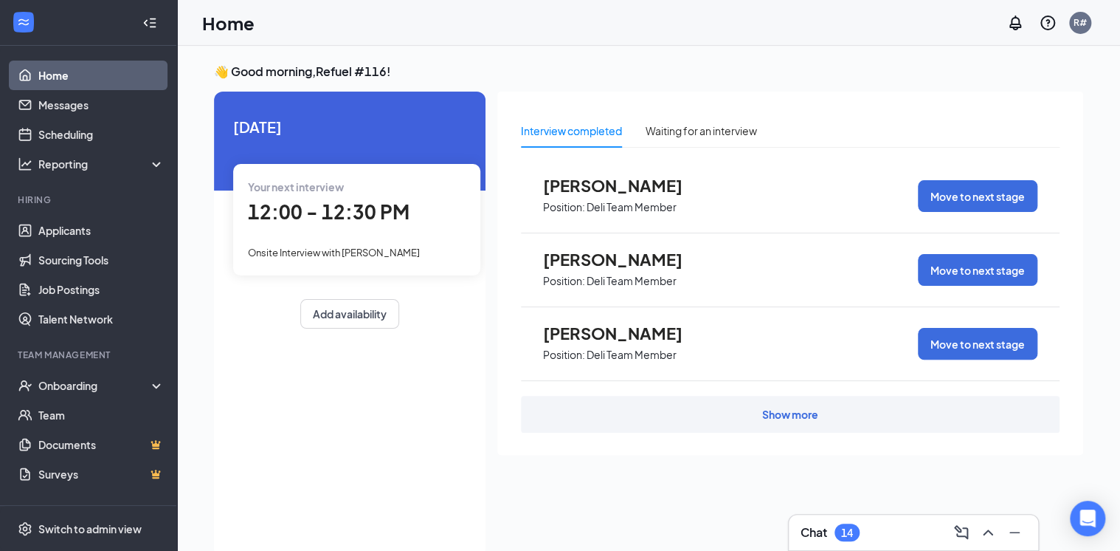 This screenshot has width=1120, height=551. What do you see at coordinates (101, 75) in the screenshot?
I see `a: Home` at bounding box center [101, 75].